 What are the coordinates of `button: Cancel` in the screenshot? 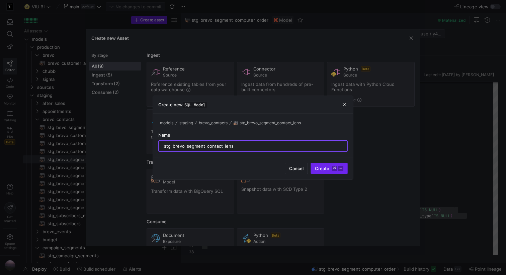 It's located at (296, 169).